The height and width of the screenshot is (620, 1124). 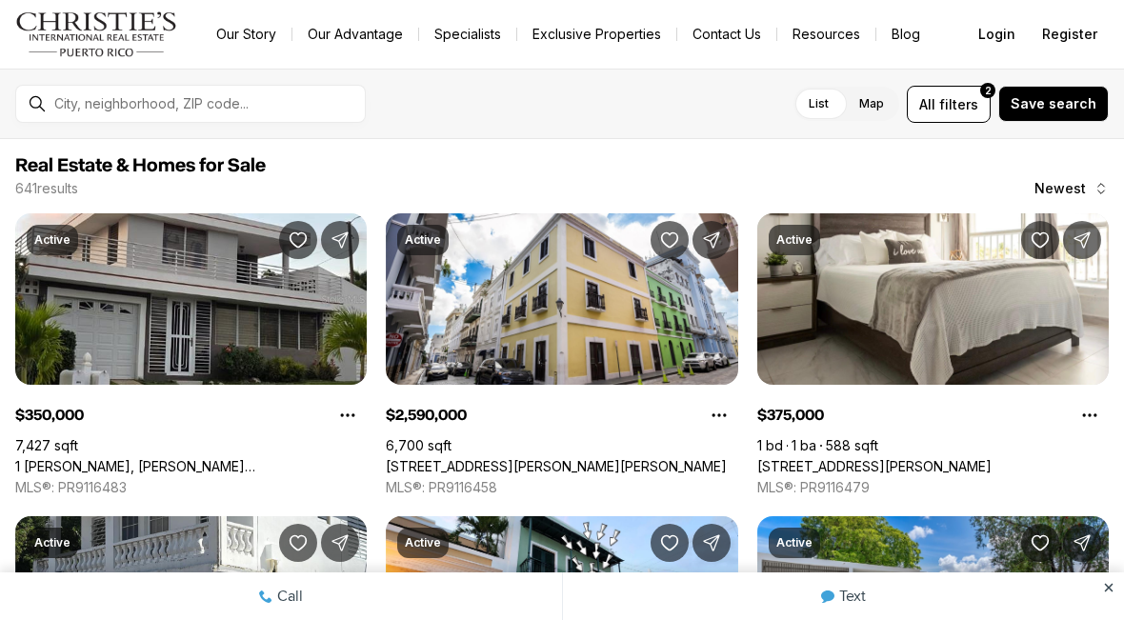 I want to click on button: Save search, so click(x=1053, y=104).